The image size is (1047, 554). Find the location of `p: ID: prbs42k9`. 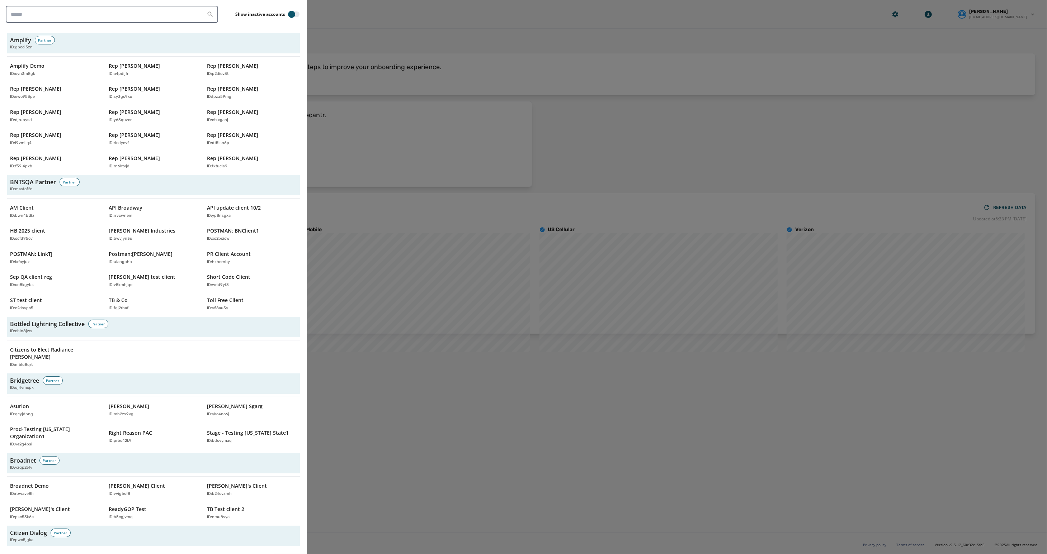

p: ID: prbs42k9 is located at coordinates (120, 441).